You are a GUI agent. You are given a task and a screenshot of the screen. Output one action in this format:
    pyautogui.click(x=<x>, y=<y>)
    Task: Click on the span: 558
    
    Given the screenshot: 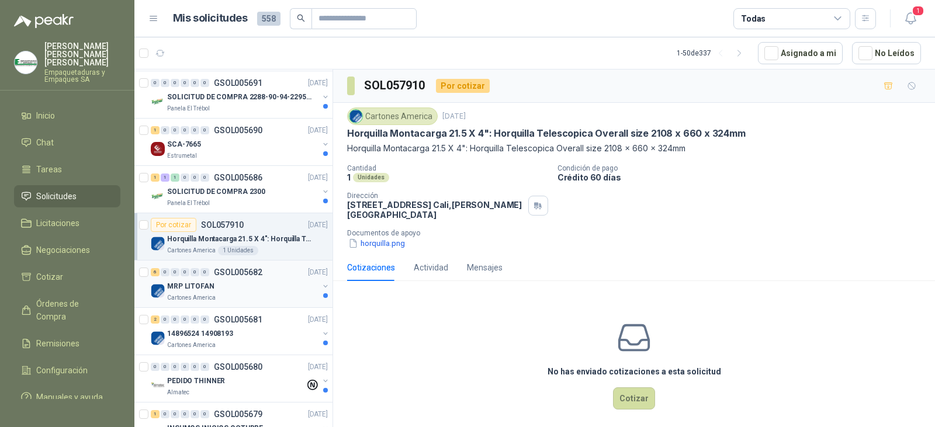 What is the action you would take?
    pyautogui.click(x=269, y=19)
    